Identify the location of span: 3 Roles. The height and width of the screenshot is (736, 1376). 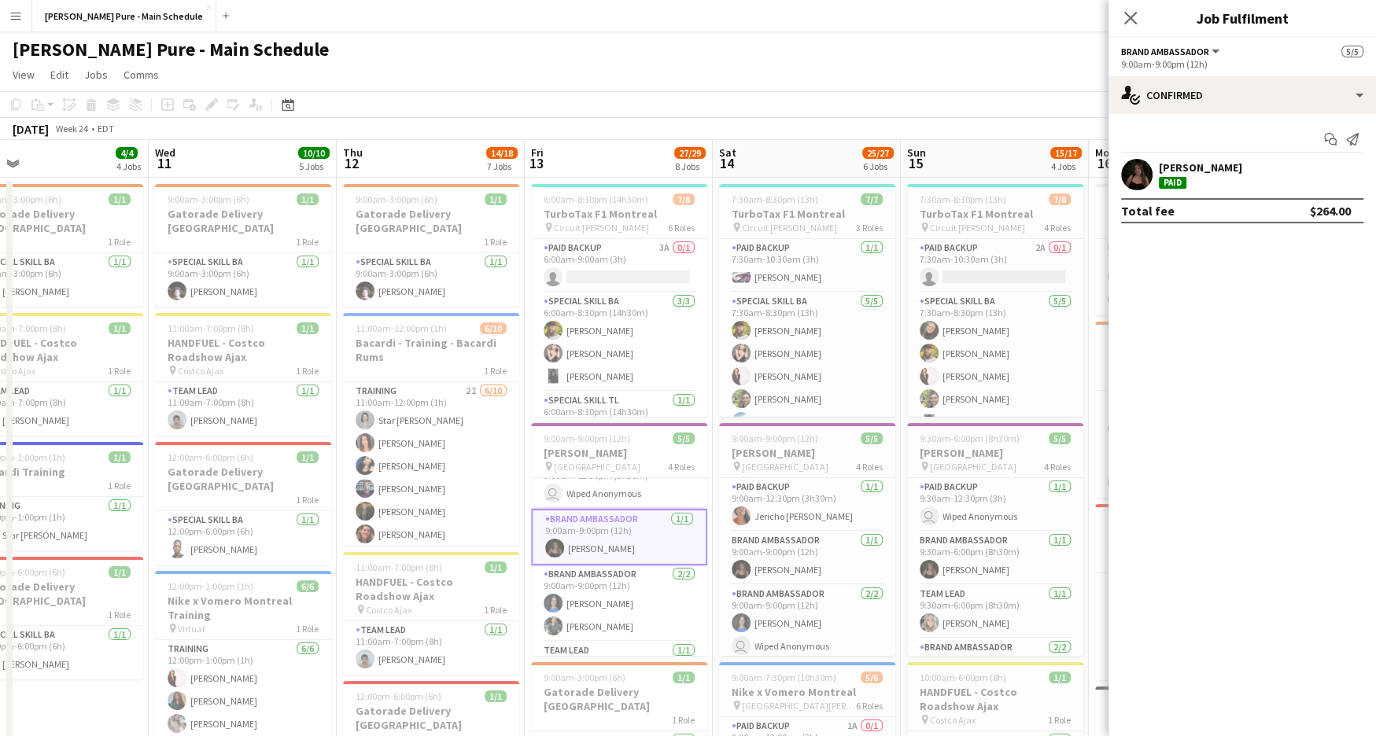
(869, 227).